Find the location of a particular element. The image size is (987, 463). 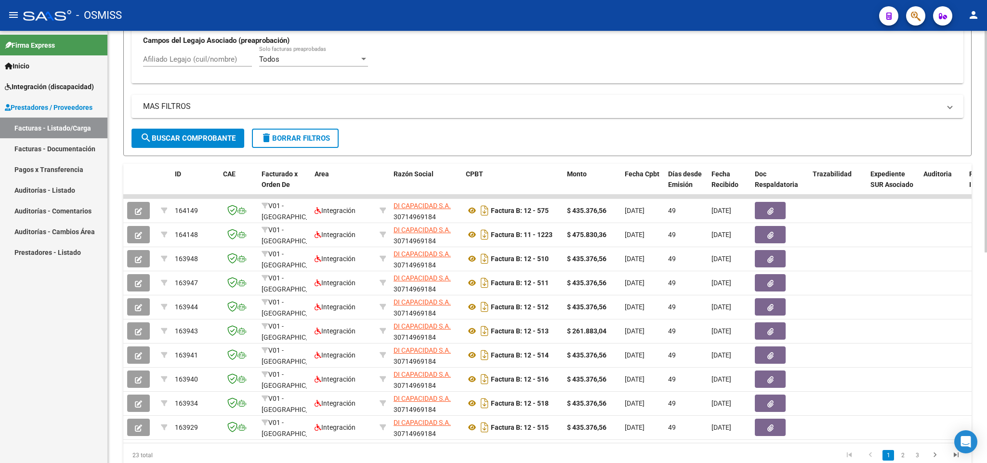

a: go to last page is located at coordinates (956, 455).